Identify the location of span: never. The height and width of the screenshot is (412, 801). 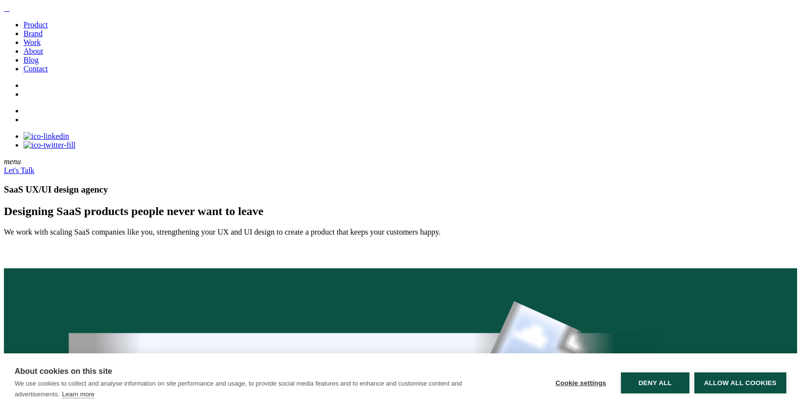
(181, 211).